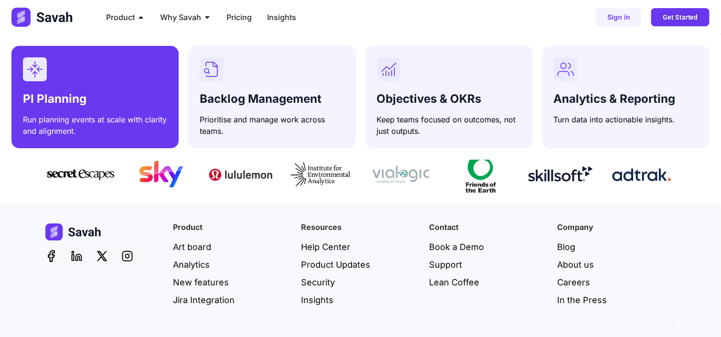 Image resolution: width=721 pixels, height=337 pixels. Describe the element at coordinates (489, 247) in the screenshot. I see `a: Book a Demo` at that location.